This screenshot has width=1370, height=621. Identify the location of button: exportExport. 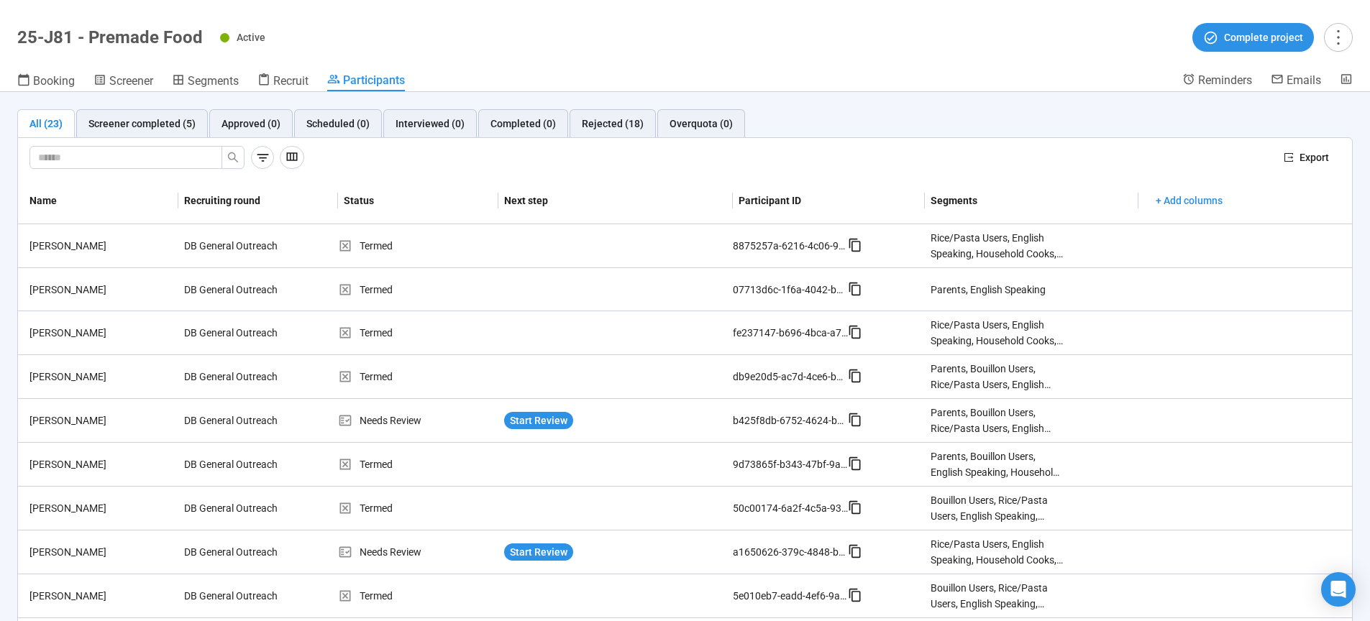
(1306, 157).